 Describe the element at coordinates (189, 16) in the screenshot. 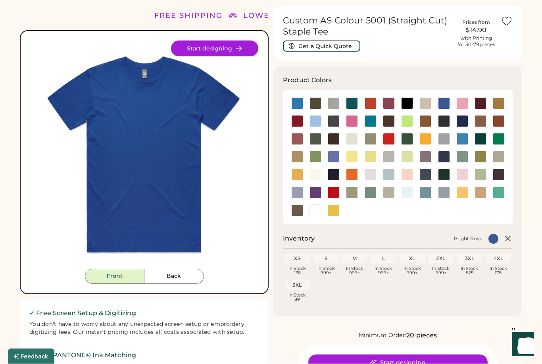

I see `div: FREE SHIPPING` at that location.